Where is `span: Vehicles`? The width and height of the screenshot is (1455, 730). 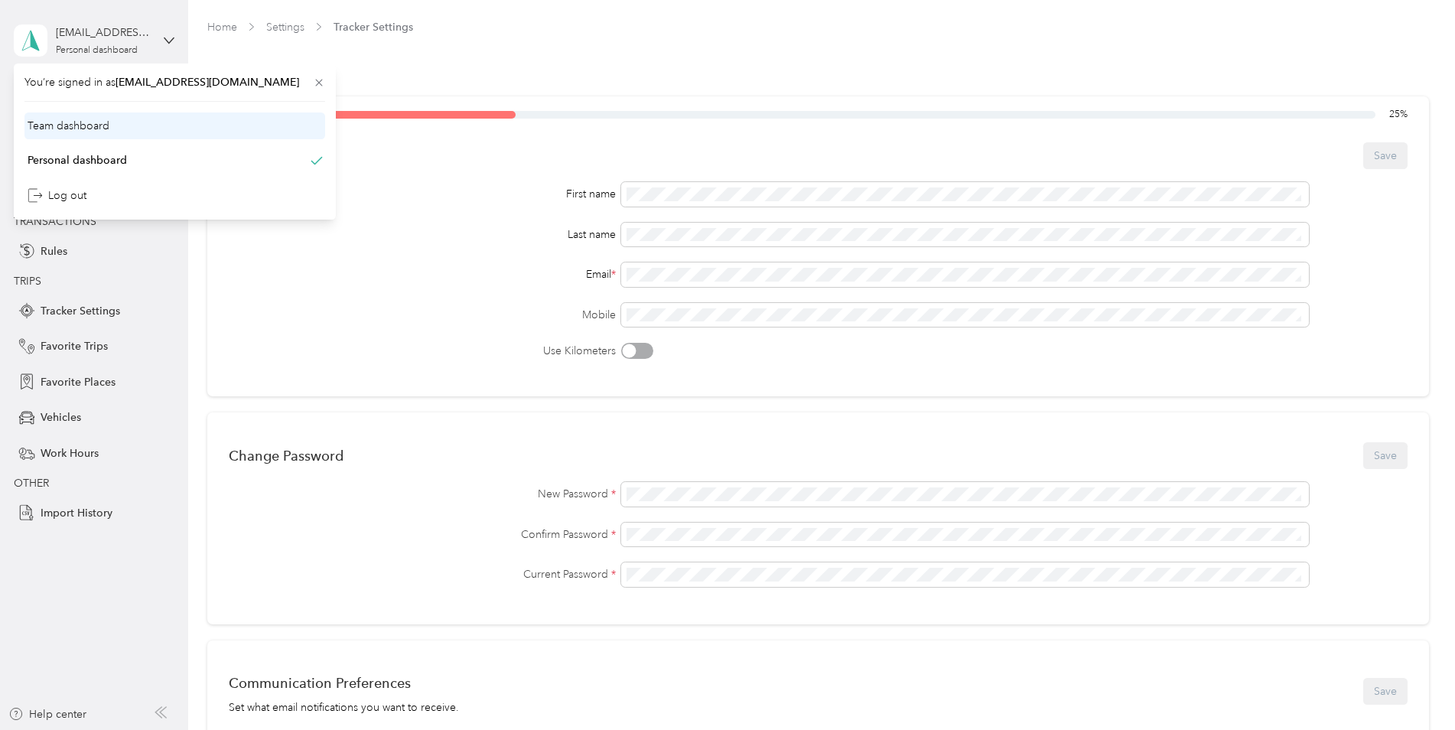
span: Vehicles is located at coordinates (60, 417).